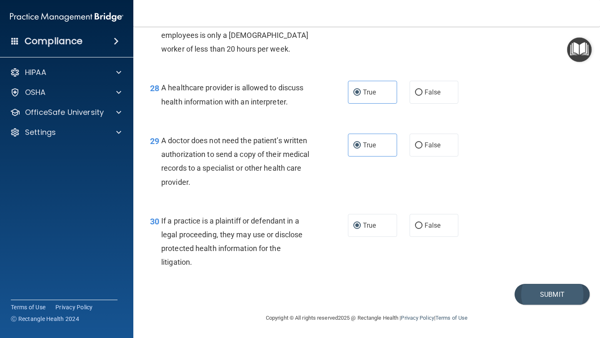 The image size is (600, 338). I want to click on a: OSHA, so click(65, 93).